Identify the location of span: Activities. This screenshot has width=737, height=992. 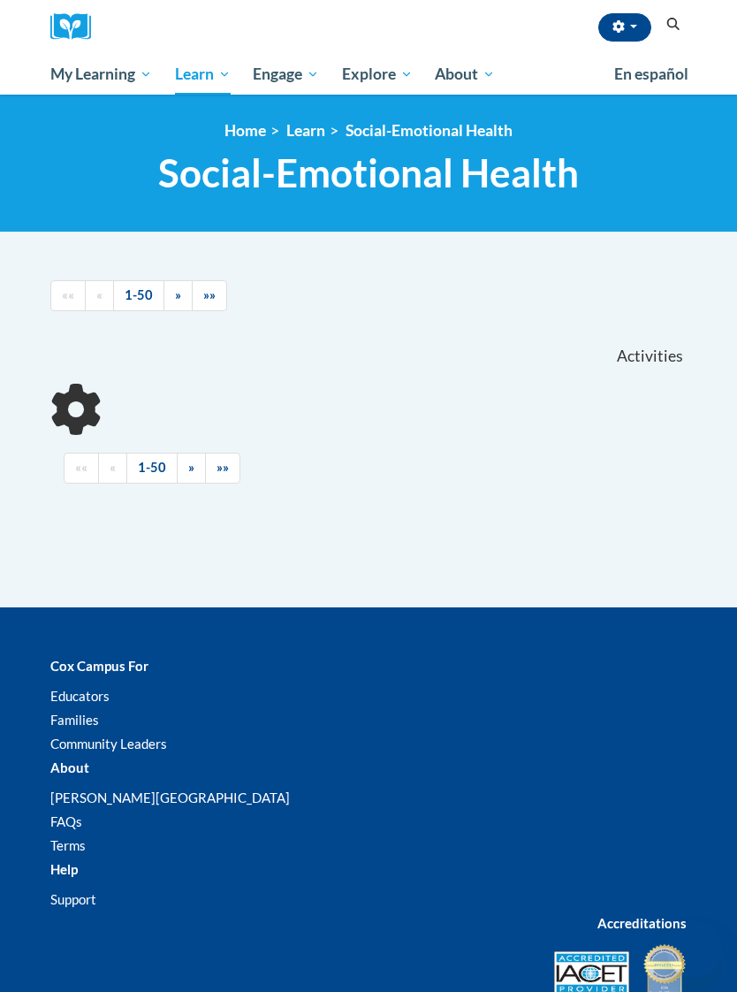
(650, 356).